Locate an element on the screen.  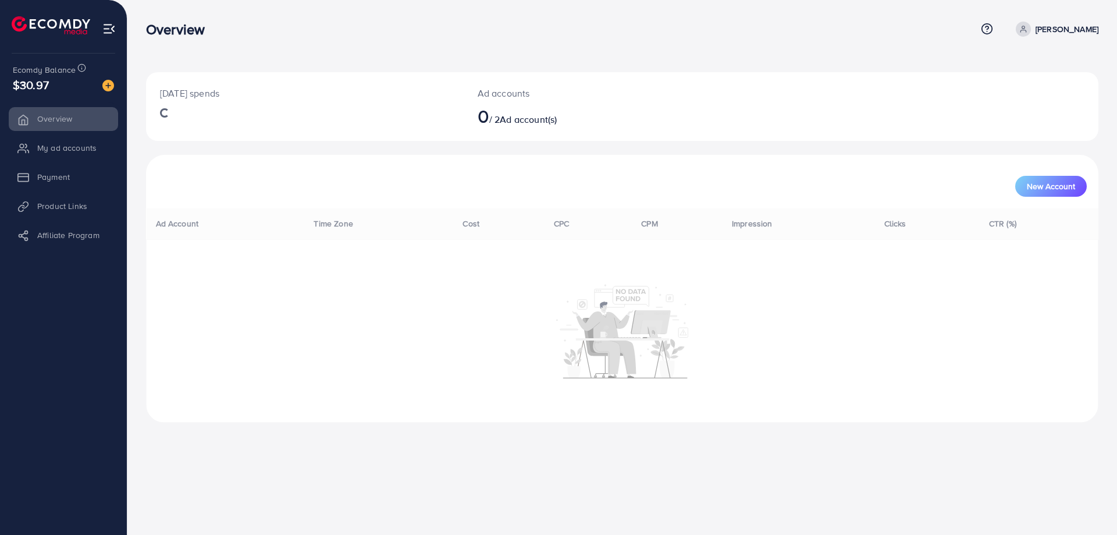
span: Ecomdy Balance is located at coordinates (44, 70).